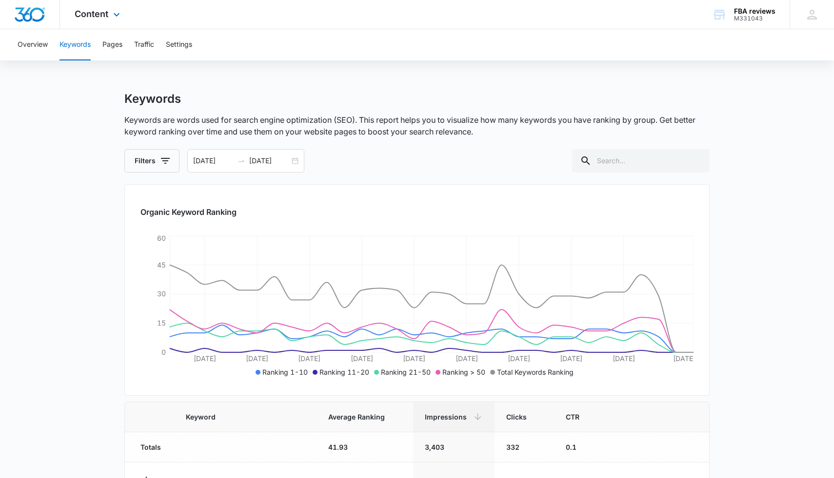 This screenshot has width=834, height=478. I want to click on button: Overview, so click(33, 45).